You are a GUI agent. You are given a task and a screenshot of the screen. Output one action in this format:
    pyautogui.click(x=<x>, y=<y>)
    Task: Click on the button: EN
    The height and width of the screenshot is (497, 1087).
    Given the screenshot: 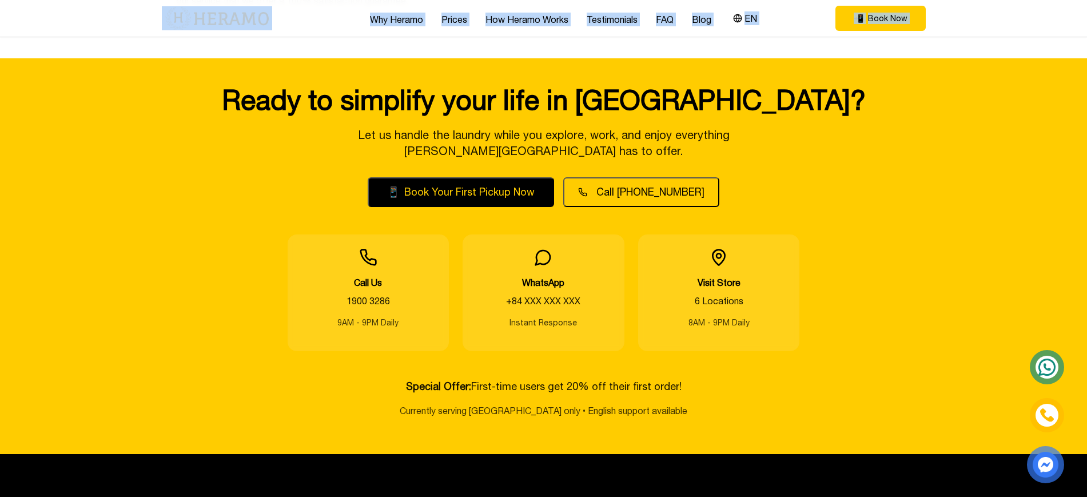 What is the action you would take?
    pyautogui.click(x=745, y=18)
    